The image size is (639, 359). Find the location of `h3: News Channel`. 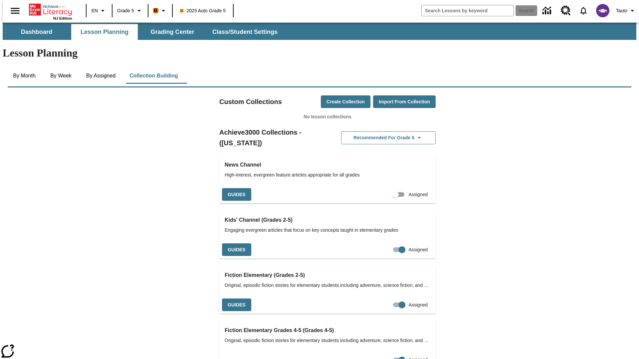

h3: News Channel is located at coordinates (327, 165).